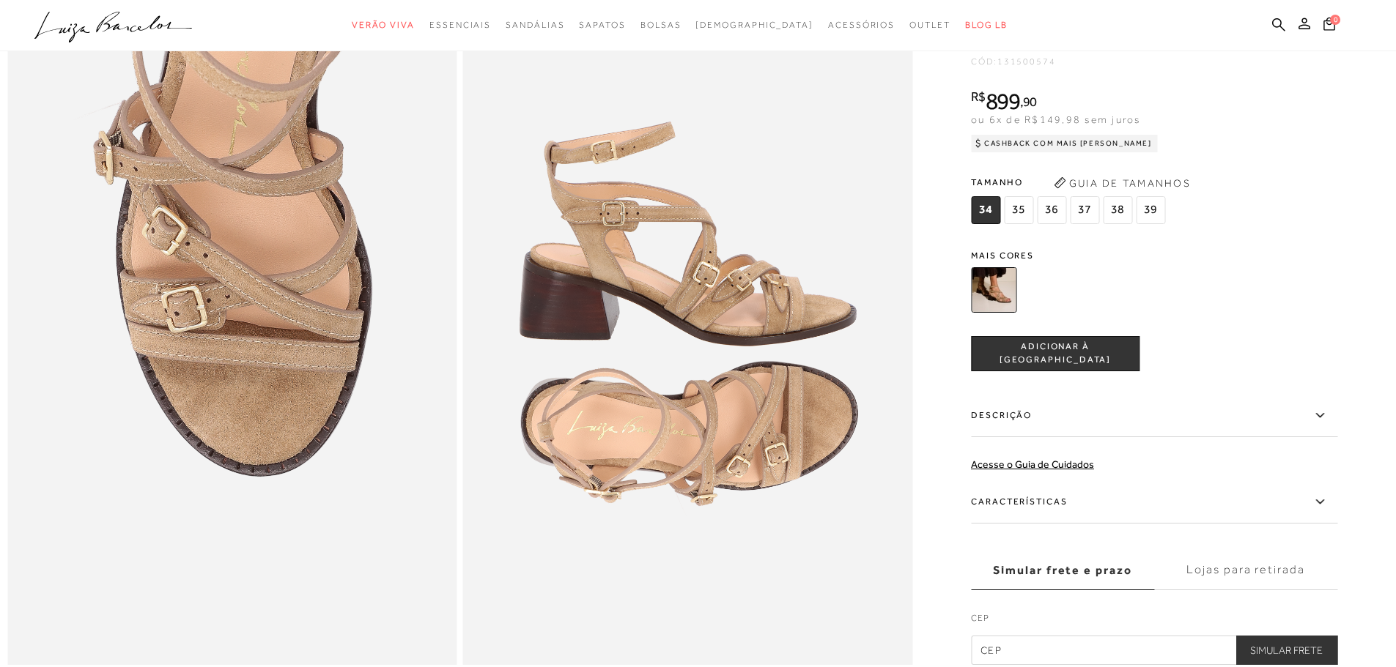  I want to click on a: Acesse o Guia de Cuidados, so click(1032, 464).